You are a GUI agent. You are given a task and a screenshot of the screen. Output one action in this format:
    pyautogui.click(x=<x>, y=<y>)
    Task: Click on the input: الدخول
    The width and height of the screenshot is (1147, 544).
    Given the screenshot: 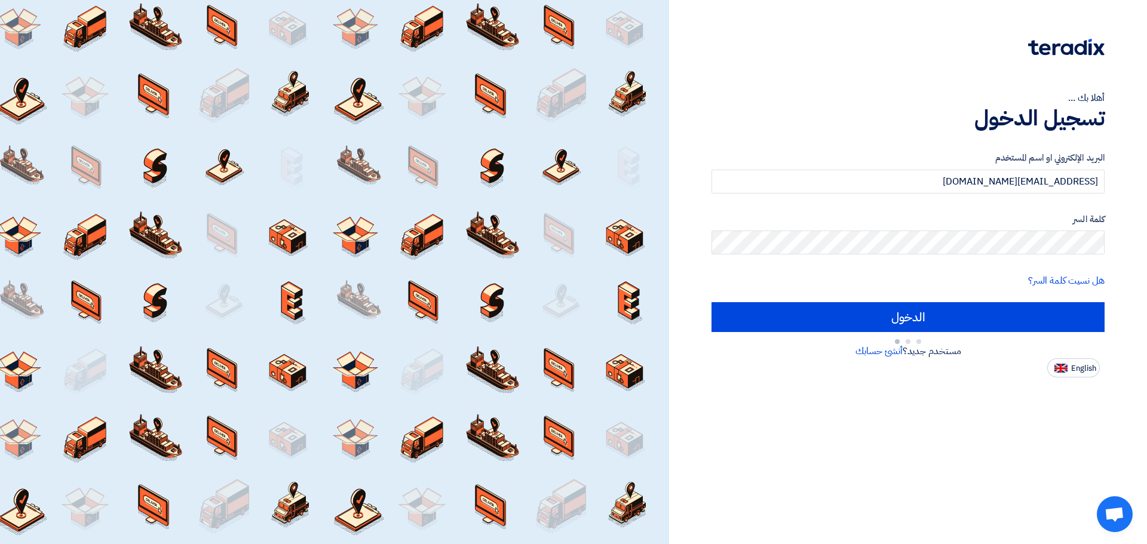 What is the action you would take?
    pyautogui.click(x=908, y=317)
    